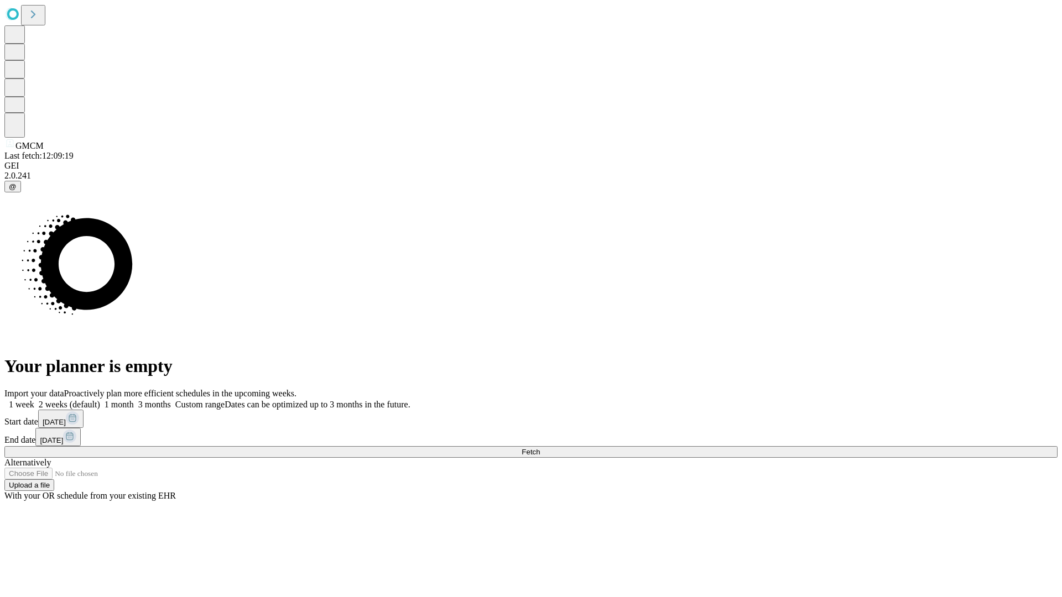 The width and height of the screenshot is (1062, 597). I want to click on div: End date, so click(531, 437).